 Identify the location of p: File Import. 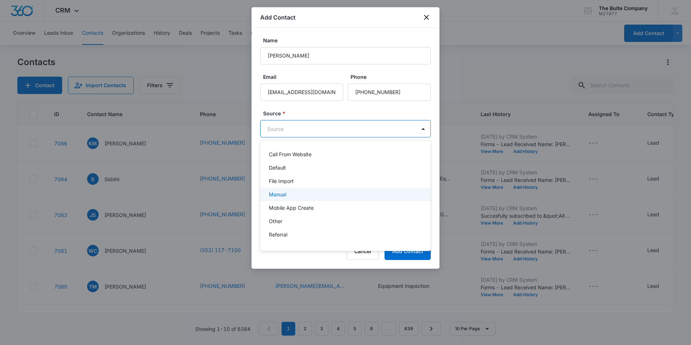
(281, 181).